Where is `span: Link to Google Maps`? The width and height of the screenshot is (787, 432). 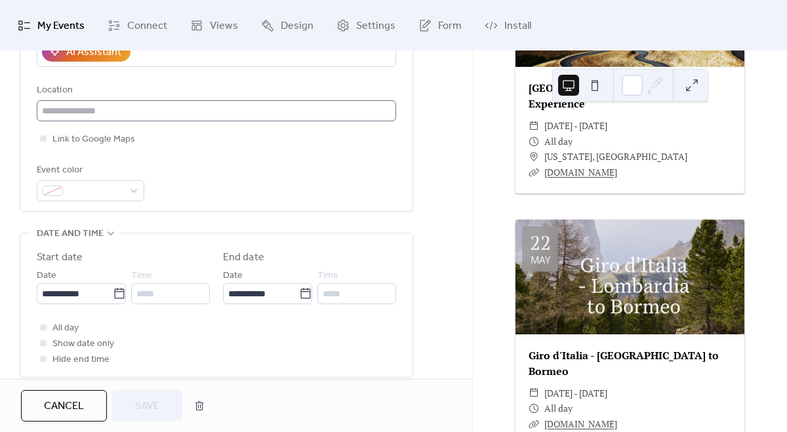 span: Link to Google Maps is located at coordinates (94, 140).